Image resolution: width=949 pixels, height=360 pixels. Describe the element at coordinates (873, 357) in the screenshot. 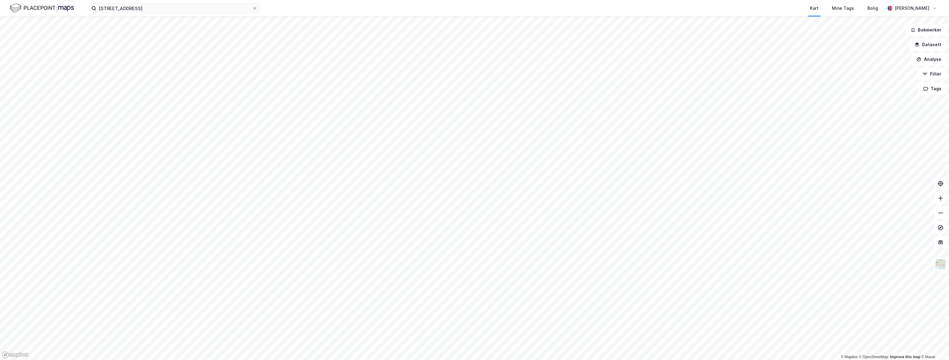

I see `a: OpenStreetMap` at that location.